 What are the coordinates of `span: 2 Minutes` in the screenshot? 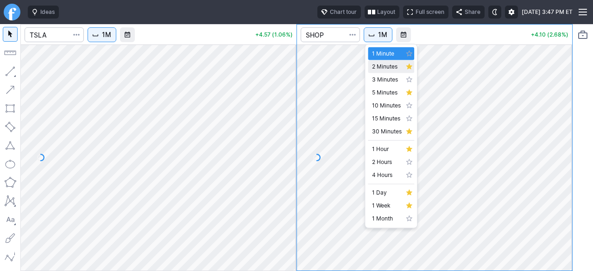 It's located at (387, 67).